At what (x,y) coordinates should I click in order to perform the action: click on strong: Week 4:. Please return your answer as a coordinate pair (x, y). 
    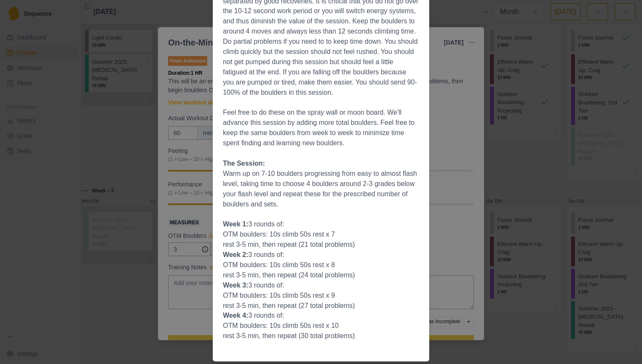
    Looking at the image, I should click on (236, 315).